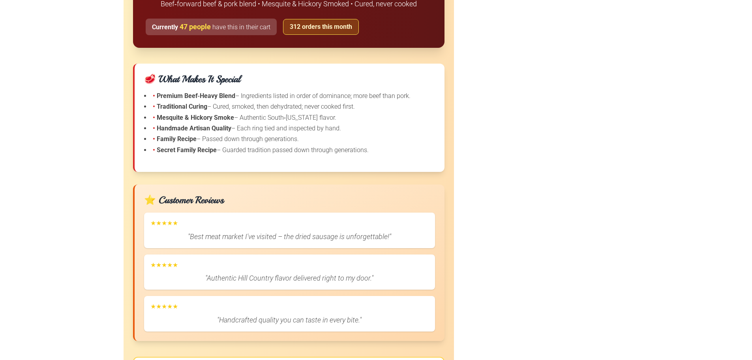 This screenshot has height=360, width=752. I want to click on li: – Cured, smoked, then dehydrated; never cooked first., so click(289, 107).